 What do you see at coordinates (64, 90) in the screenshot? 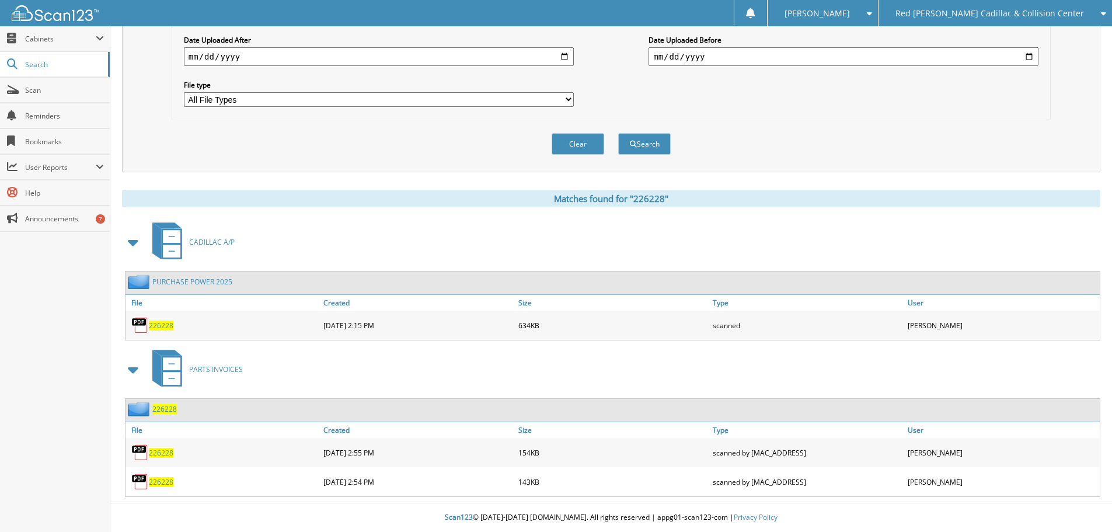
I see `span: Scan` at bounding box center [64, 90].